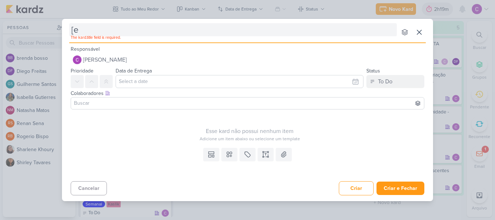 The height and width of the screenshot is (220, 495). Describe the element at coordinates (233, 30) in the screenshot. I see `input: Kard Sem Título` at that location.